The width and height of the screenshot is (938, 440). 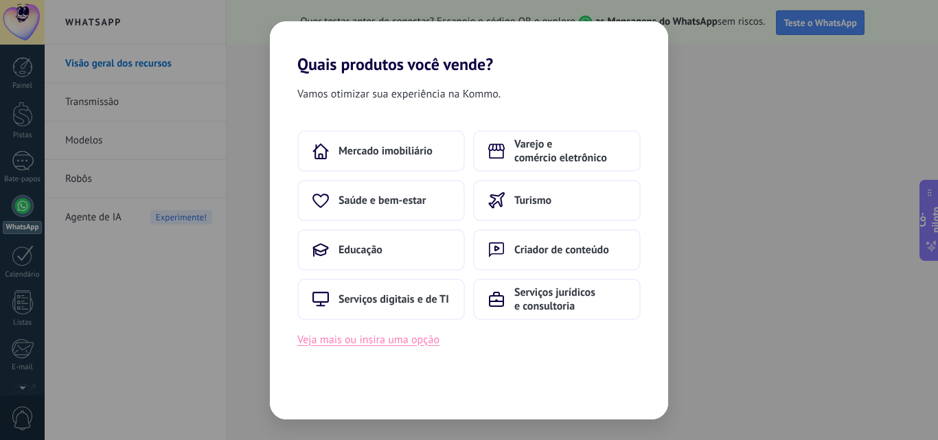 I want to click on button: Serviços jurídicos e consultoria, so click(x=557, y=299).